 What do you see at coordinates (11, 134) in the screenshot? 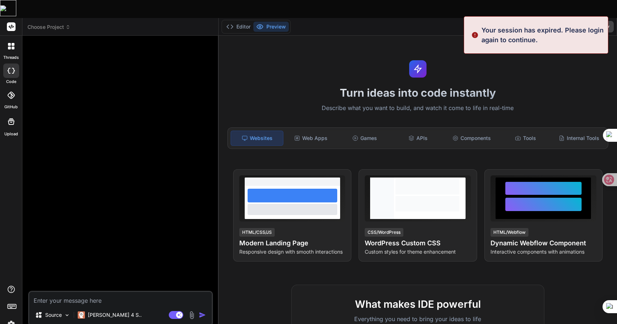
I see `label: Upload` at bounding box center [11, 134].